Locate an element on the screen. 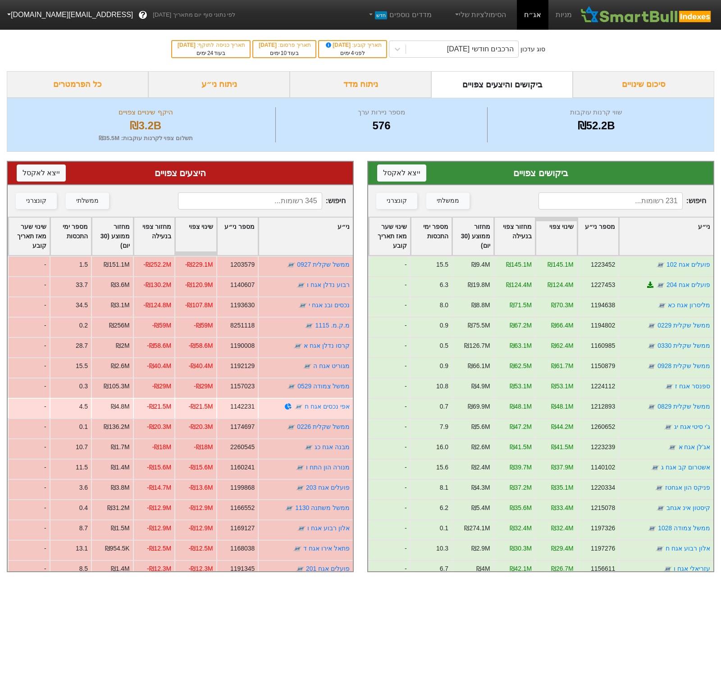  a: מ.ק.מ. 1115 is located at coordinates (332, 325).